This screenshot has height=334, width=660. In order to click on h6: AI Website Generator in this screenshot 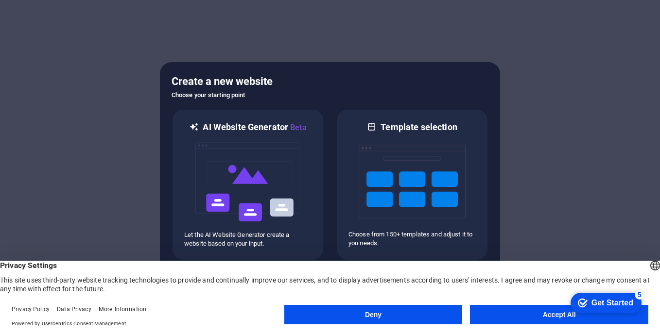, I will do `click(254, 127)`.